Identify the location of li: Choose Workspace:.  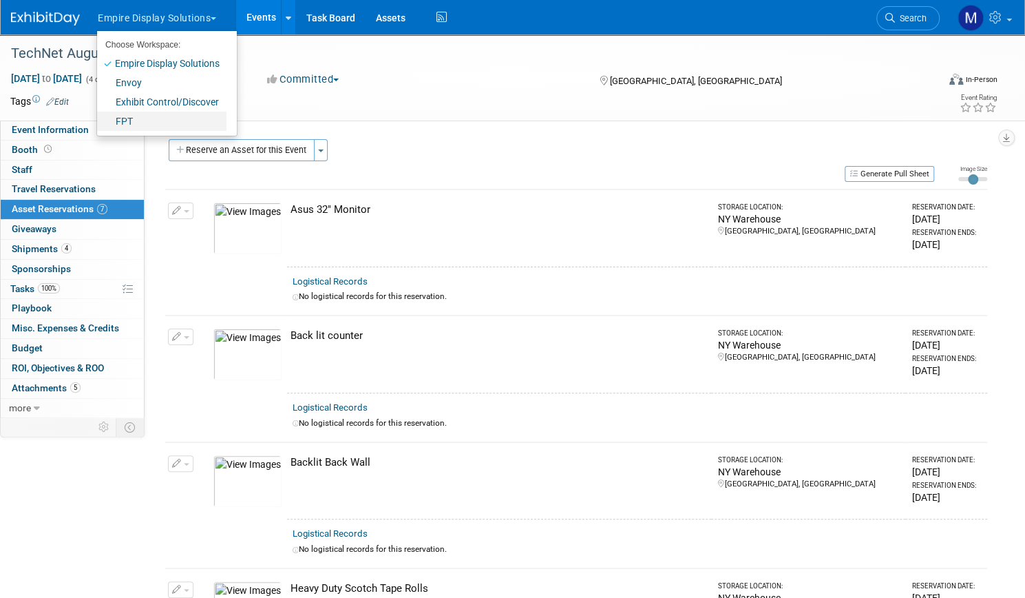
(162, 45).